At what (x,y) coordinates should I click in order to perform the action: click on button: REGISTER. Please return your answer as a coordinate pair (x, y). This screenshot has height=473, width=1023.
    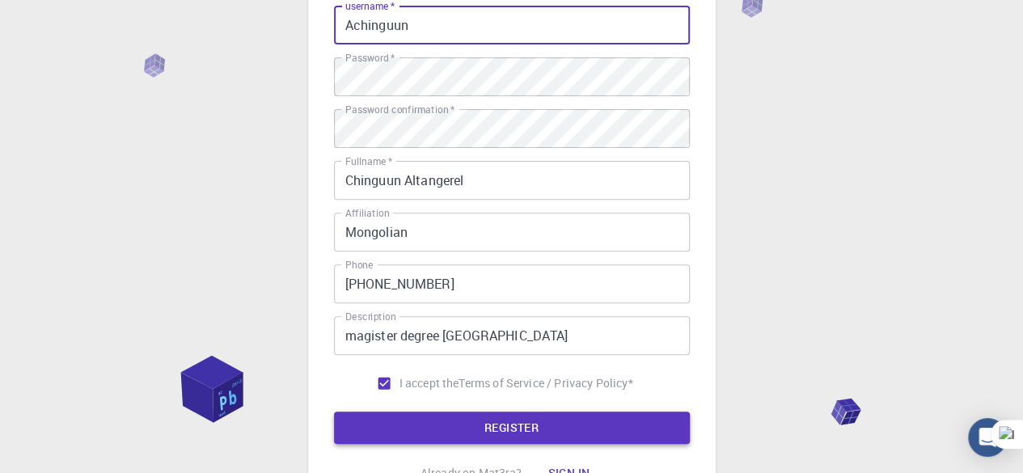
    Looking at the image, I should click on (512, 428).